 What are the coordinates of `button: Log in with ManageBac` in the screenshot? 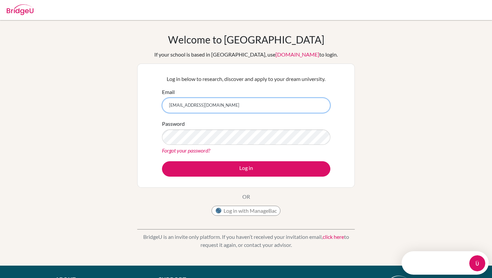 It's located at (246, 211).